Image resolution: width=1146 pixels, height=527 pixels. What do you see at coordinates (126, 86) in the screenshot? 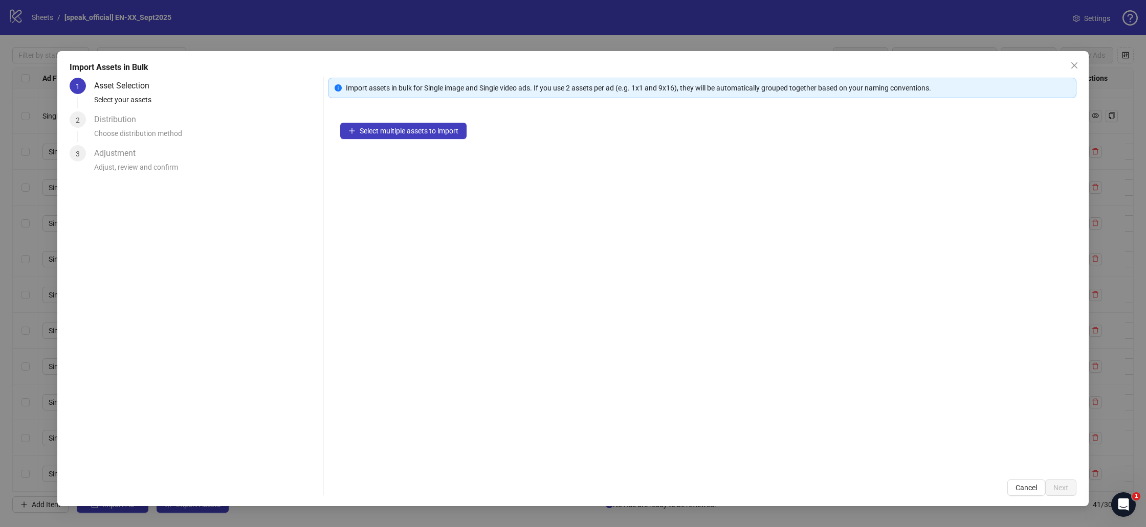
I see `div: Asset Selection` at bounding box center [126, 86].